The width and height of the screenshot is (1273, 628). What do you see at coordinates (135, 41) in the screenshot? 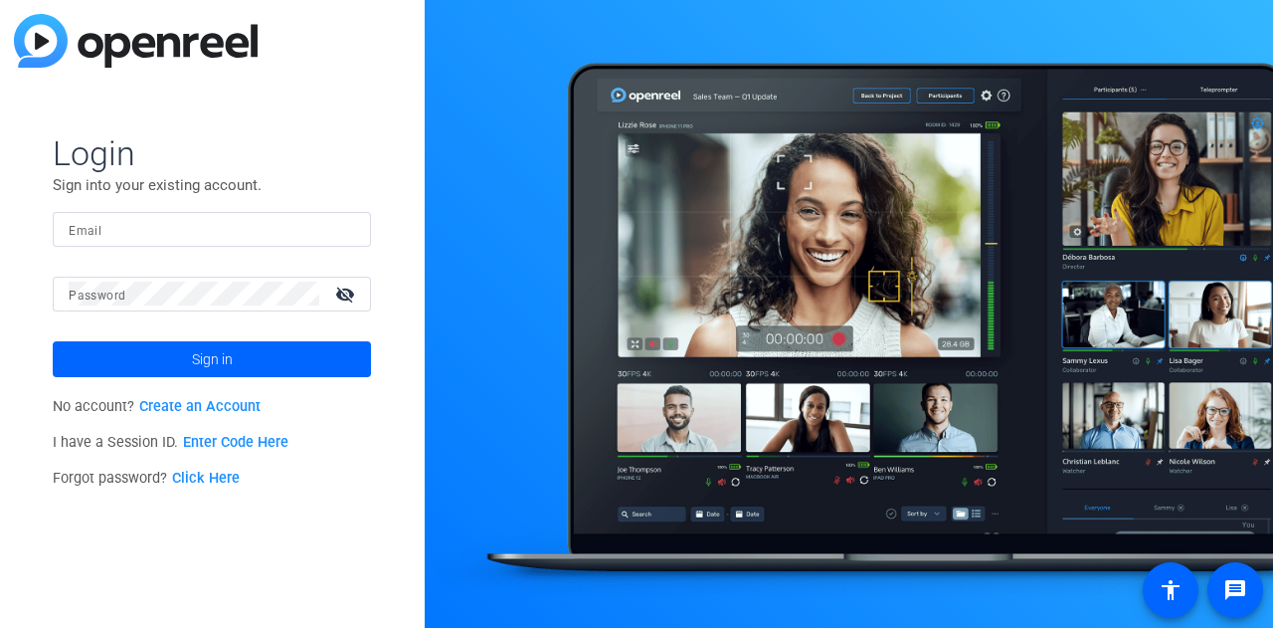
I see `img: blue-gradient.svg` at bounding box center [135, 41].